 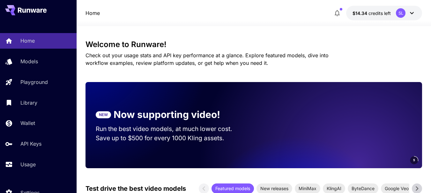 I want to click on span: ByteDance, so click(x=363, y=189).